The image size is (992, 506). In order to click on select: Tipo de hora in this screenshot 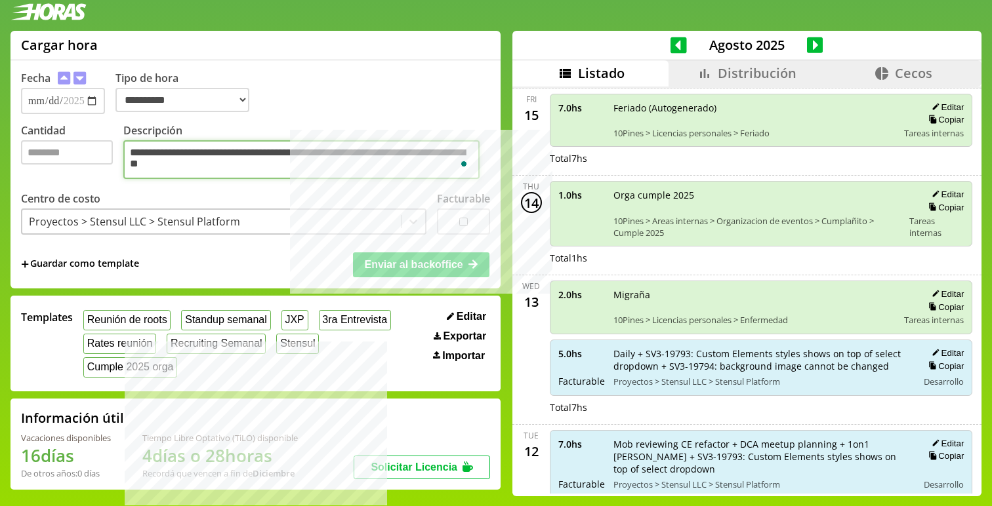, I will do `click(182, 100)`.